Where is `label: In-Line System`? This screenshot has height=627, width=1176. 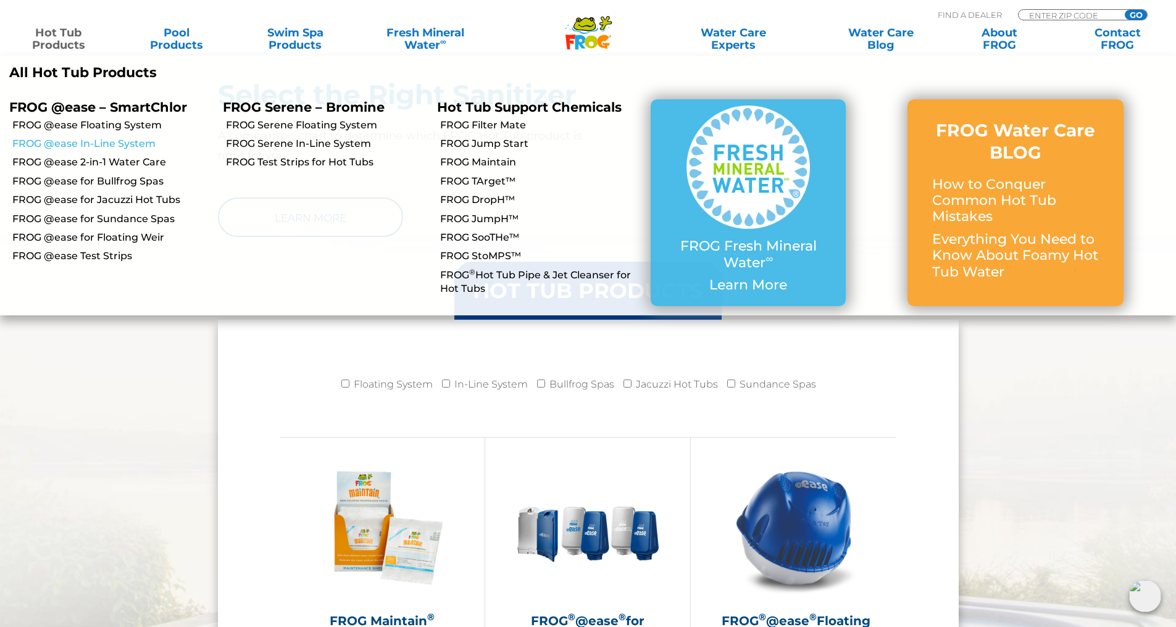
label: In-Line System is located at coordinates (491, 384).